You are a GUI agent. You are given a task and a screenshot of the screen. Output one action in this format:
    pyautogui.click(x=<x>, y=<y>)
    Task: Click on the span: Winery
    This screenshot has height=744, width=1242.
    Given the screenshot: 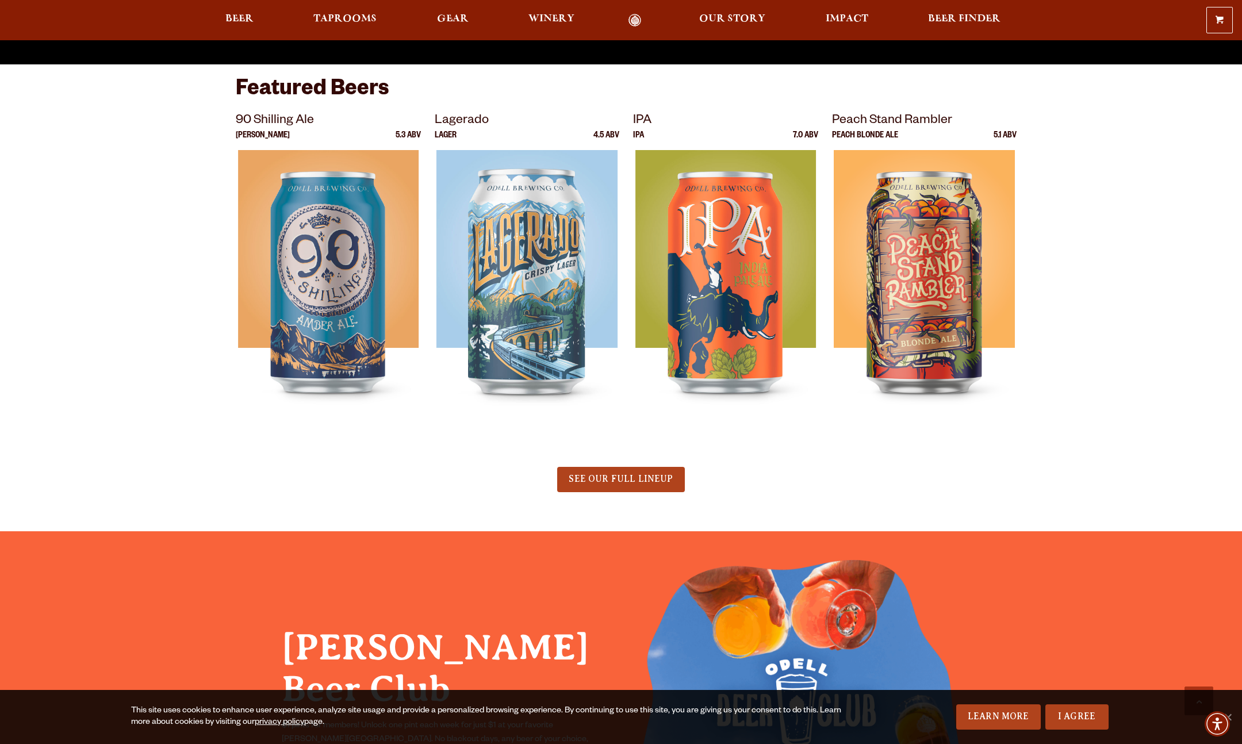 What is the action you would take?
    pyautogui.click(x=552, y=19)
    